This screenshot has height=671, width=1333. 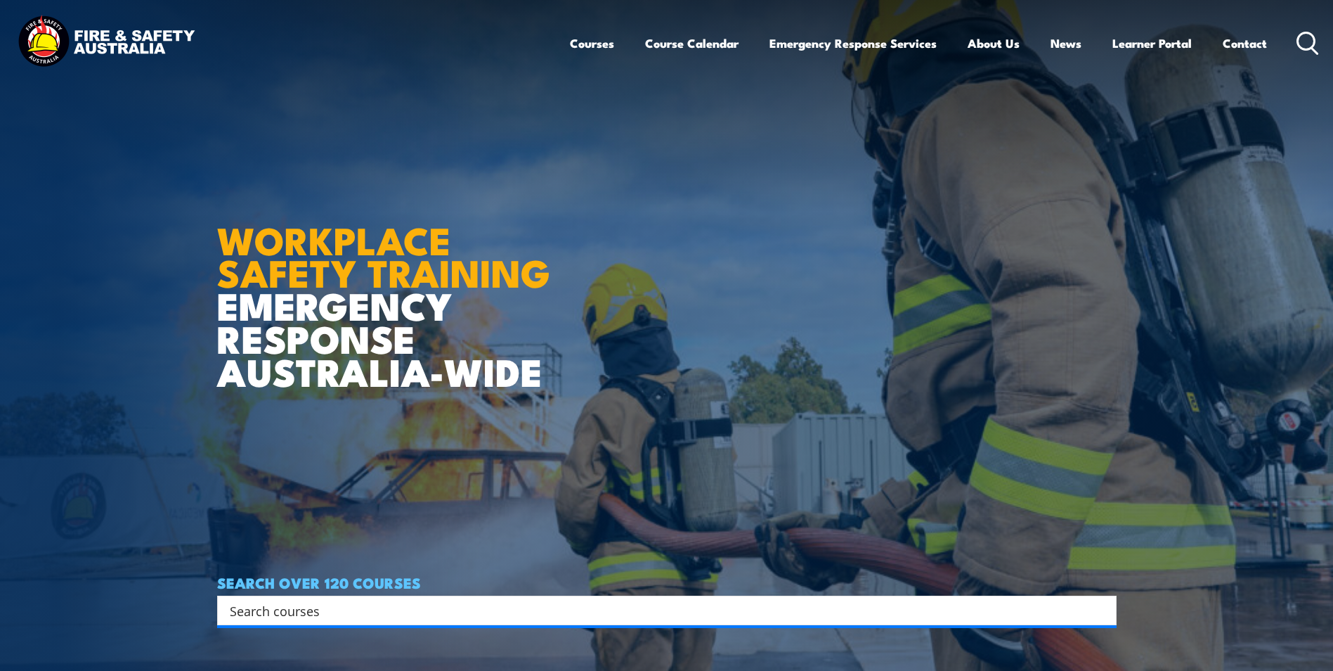 I want to click on a: Contact, so click(x=1245, y=43).